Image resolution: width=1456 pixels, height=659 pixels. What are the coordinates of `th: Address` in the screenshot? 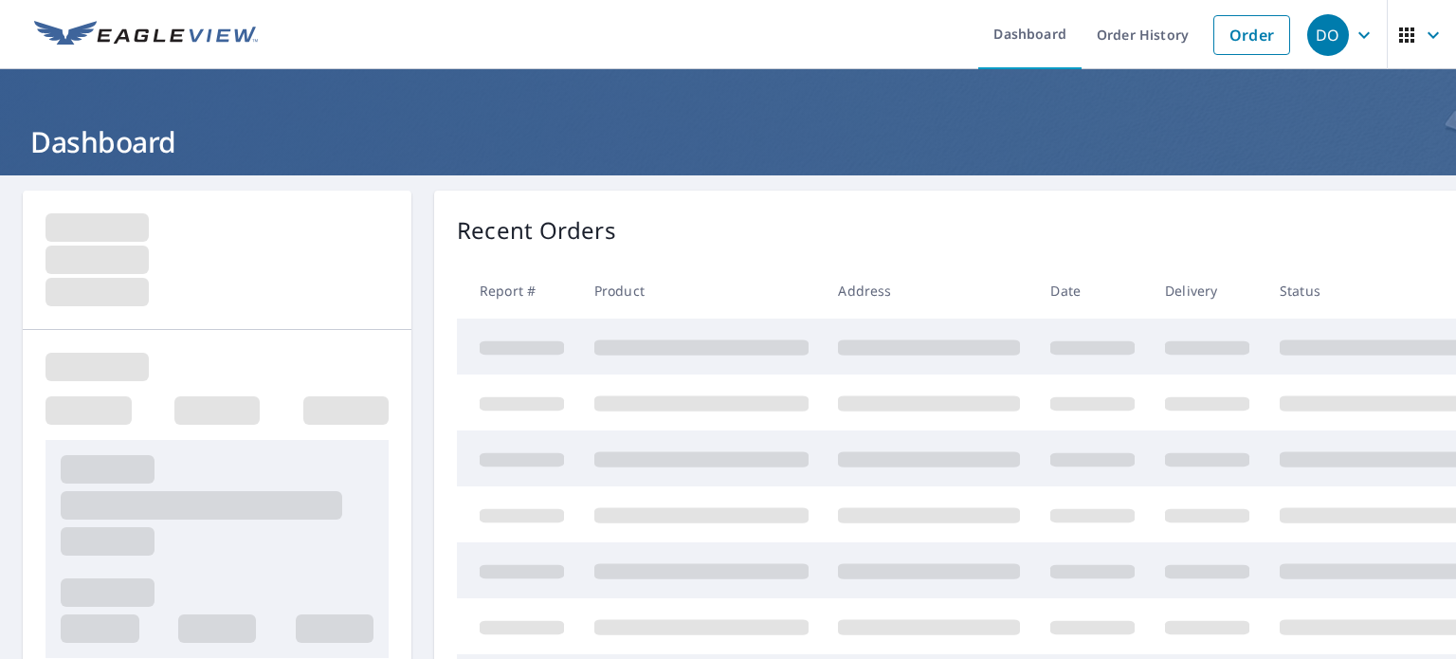 It's located at (929, 290).